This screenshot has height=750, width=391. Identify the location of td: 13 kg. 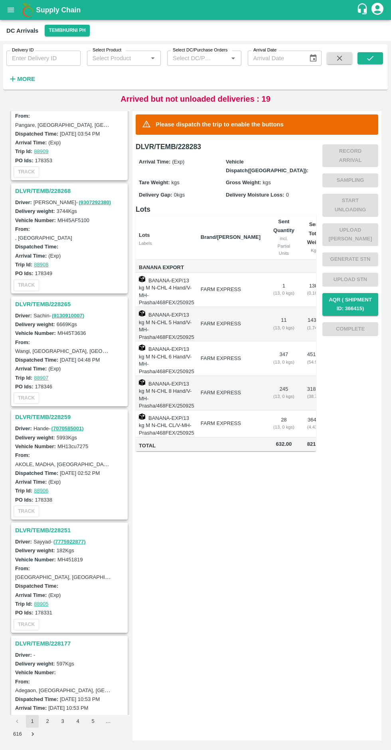
(315, 290).